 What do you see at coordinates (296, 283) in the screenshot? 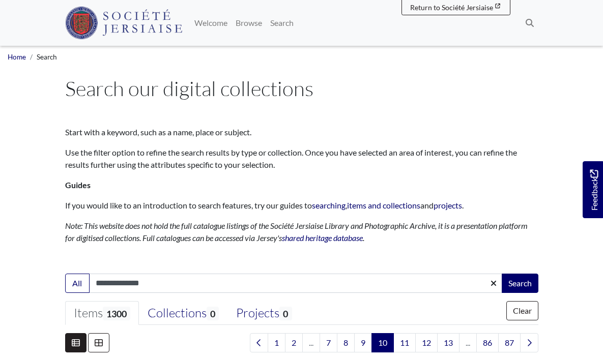
I see `input: Enter one or more search terms...` at bounding box center [296, 283].